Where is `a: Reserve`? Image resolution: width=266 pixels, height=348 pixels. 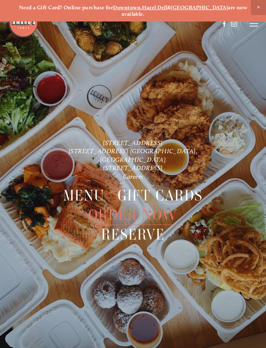 a: Reserve is located at coordinates (133, 235).